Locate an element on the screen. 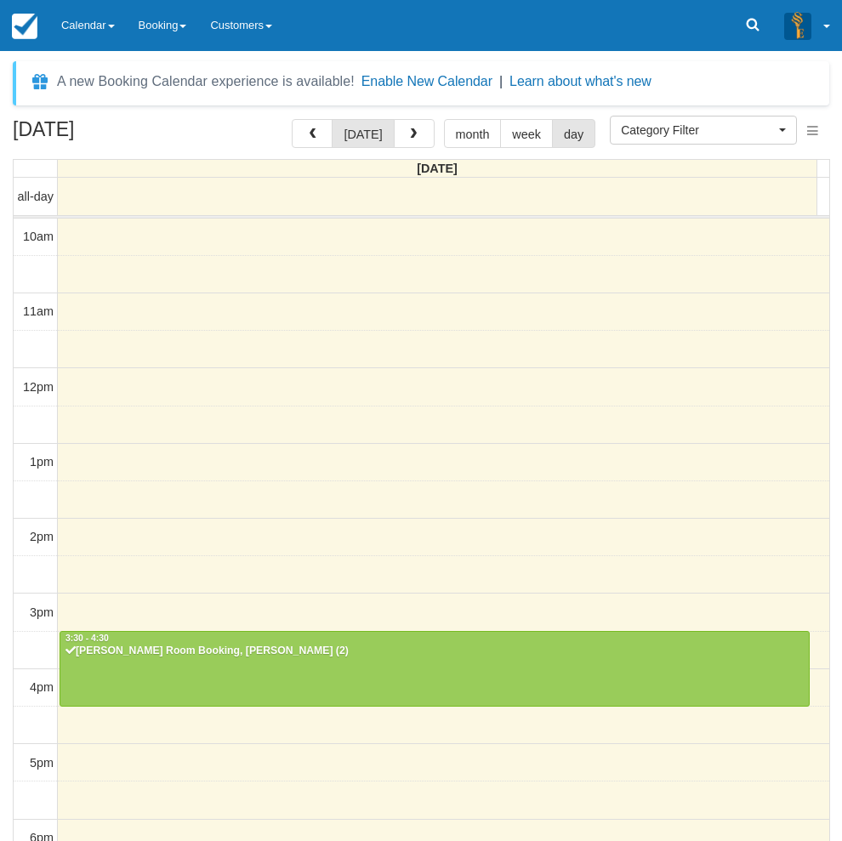  span: 2pm is located at coordinates (42, 536).